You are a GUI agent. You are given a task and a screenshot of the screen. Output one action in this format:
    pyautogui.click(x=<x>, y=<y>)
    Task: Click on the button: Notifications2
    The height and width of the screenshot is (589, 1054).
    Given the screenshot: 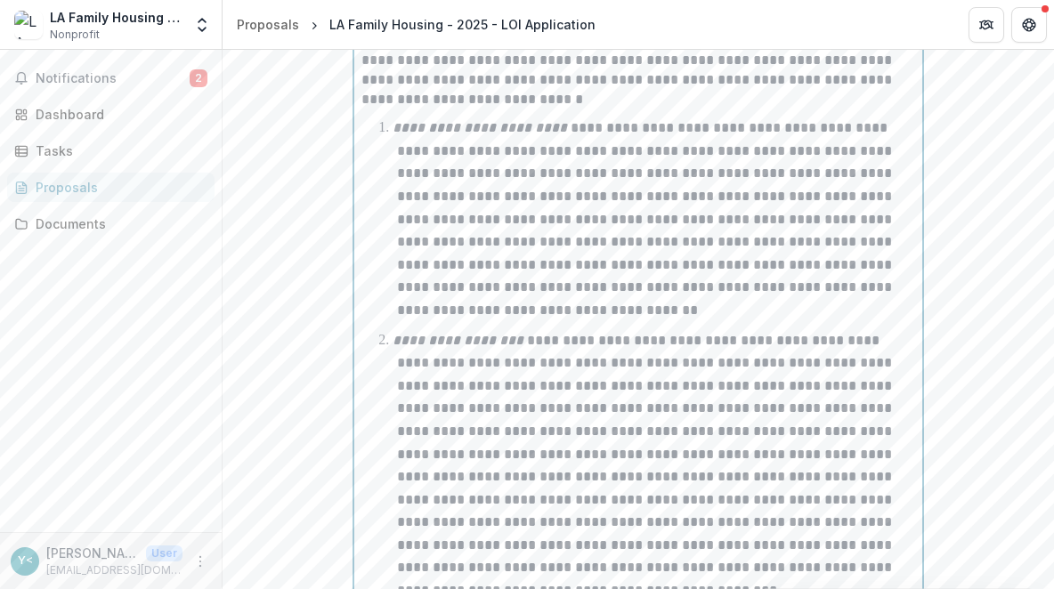 What is the action you would take?
    pyautogui.click(x=110, y=78)
    